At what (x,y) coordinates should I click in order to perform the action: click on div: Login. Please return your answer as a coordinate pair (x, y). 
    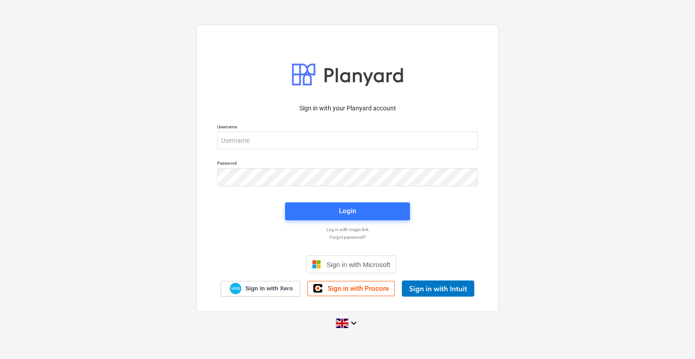
    Looking at the image, I should click on (347, 211).